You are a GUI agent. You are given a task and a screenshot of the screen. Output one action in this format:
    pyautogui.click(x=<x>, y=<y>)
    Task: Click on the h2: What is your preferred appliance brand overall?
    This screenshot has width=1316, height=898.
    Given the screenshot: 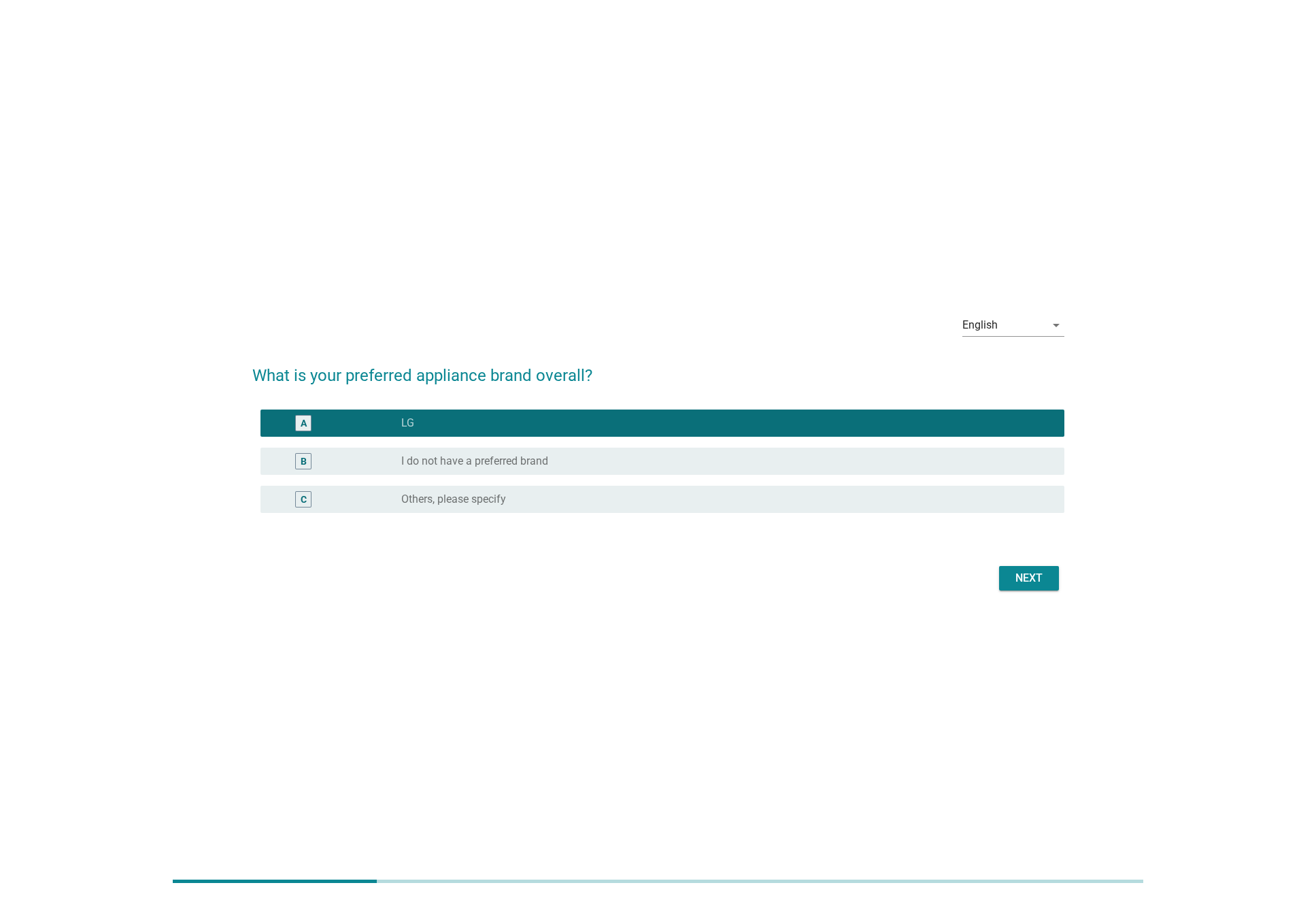 What is the action you would take?
    pyautogui.click(x=658, y=369)
    